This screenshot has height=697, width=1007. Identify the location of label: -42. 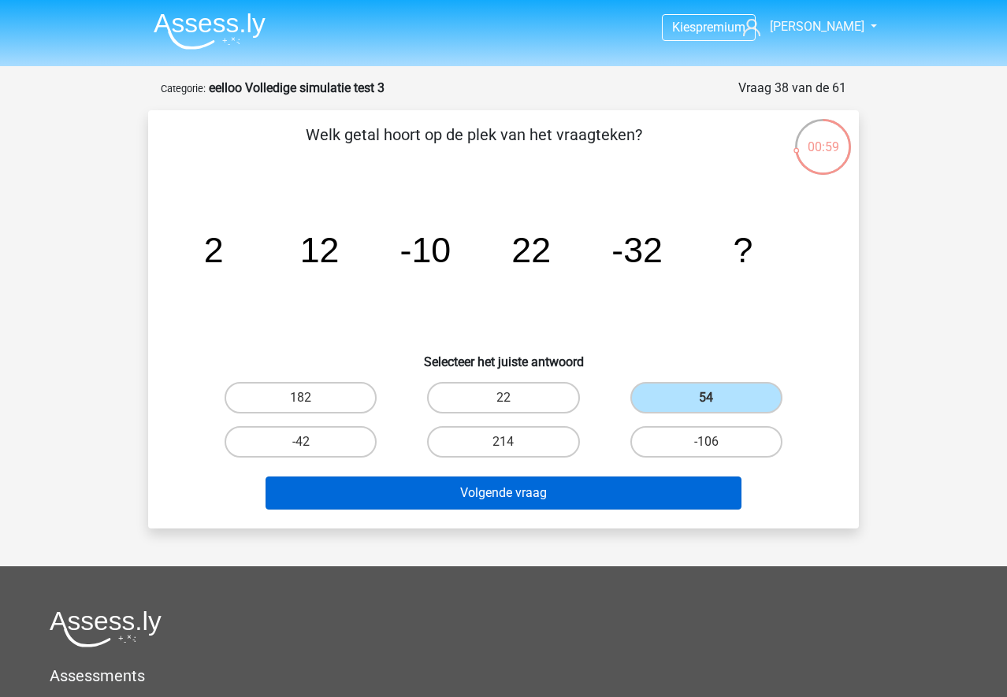
(300, 442).